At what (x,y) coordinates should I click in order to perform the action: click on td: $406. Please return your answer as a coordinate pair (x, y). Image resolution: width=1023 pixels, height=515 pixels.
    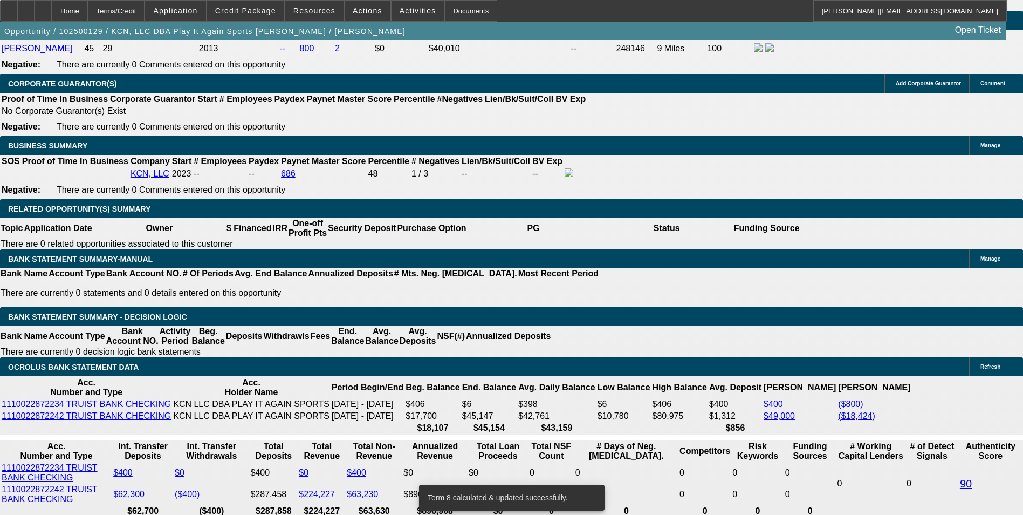
    Looking at the image, I should click on (680, 404).